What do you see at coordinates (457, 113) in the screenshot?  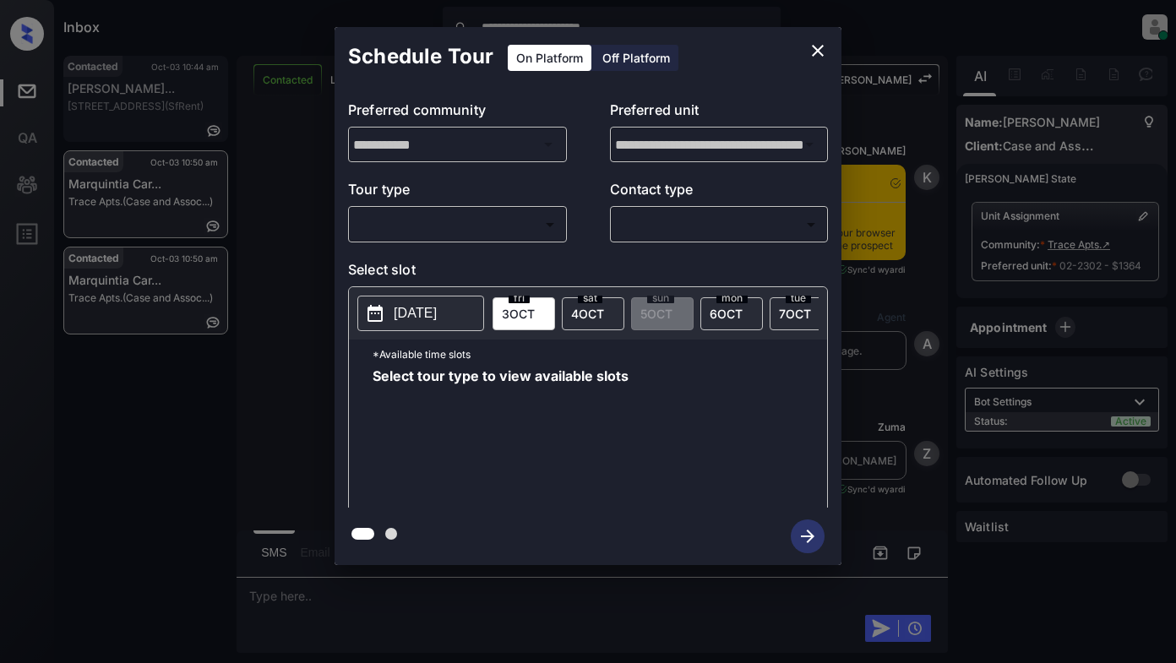 I see `p: Preferred community` at bounding box center [457, 113].